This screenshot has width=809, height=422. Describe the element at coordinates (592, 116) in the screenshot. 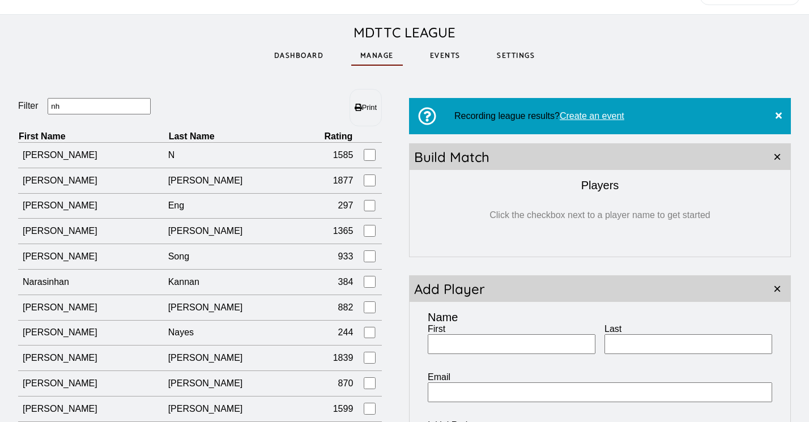

I see `button: Create an event` at that location.